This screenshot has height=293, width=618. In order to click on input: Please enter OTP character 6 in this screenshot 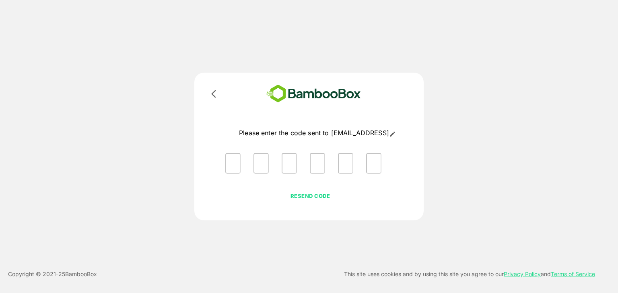, I will do `click(373, 164)`.